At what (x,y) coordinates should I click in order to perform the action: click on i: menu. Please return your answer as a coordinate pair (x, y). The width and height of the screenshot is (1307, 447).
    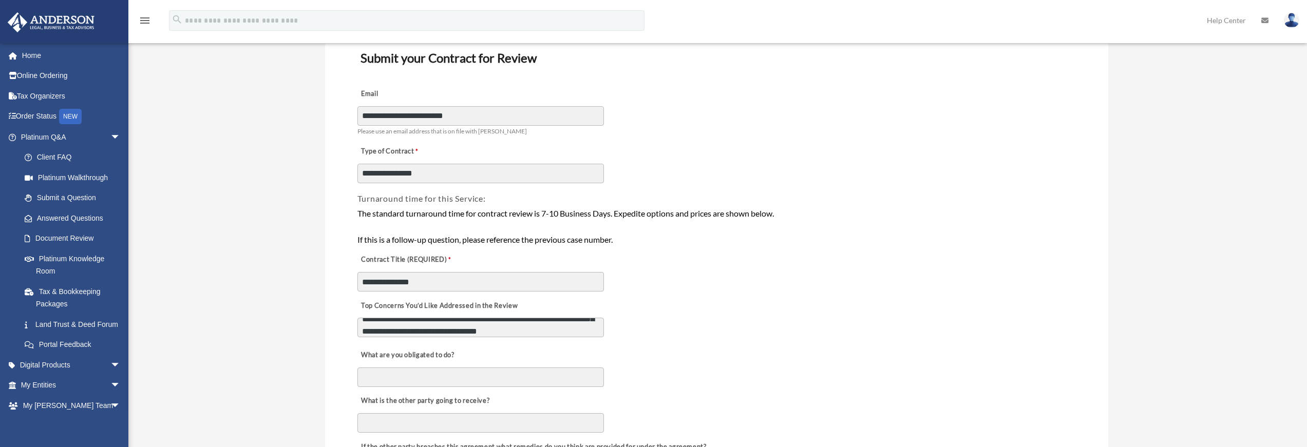
    Looking at the image, I should click on (145, 21).